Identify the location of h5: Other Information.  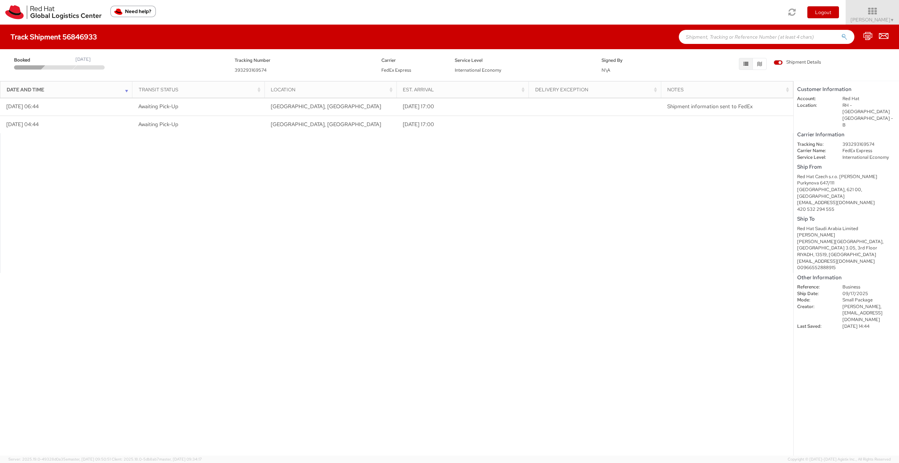
(847, 277).